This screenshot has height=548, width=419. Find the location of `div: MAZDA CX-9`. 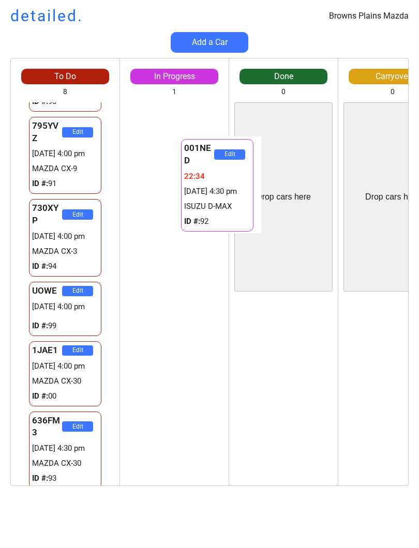

div: MAZDA CX-9 is located at coordinates (65, 169).